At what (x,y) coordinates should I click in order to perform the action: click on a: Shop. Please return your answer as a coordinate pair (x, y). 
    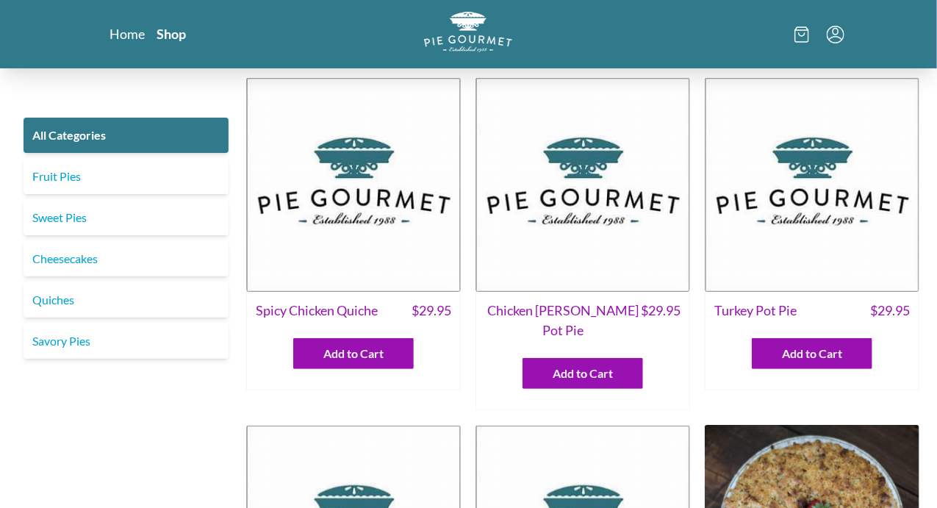
    Looking at the image, I should click on (172, 34).